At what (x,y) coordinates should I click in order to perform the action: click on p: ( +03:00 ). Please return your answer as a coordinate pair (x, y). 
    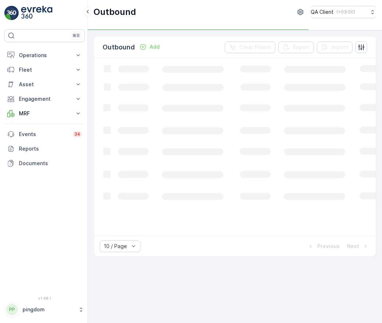
    Looking at the image, I should click on (345, 12).